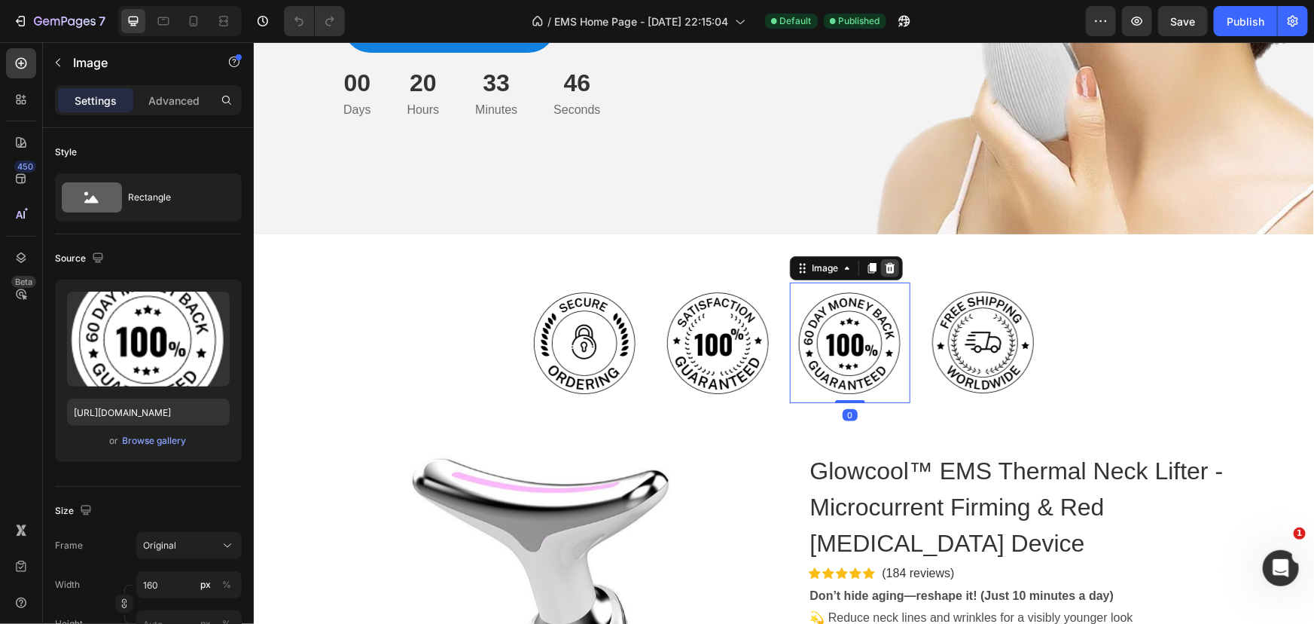 The width and height of the screenshot is (1314, 624). I want to click on span: 1, so click(1300, 533).